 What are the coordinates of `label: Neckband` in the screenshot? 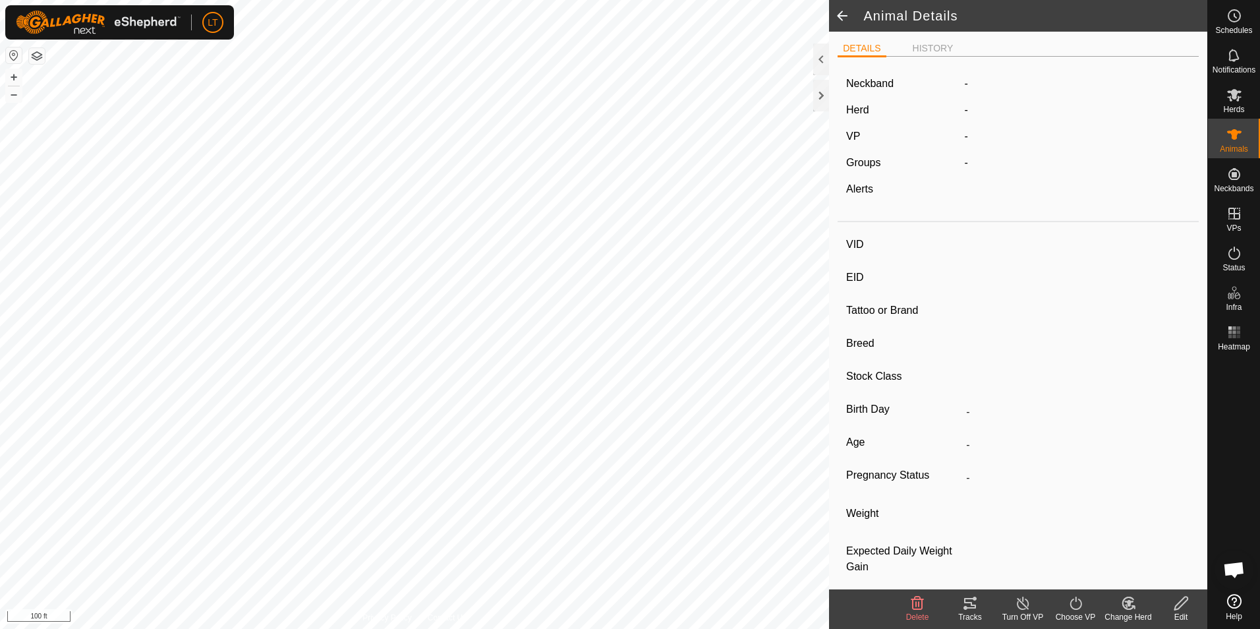 It's located at (870, 84).